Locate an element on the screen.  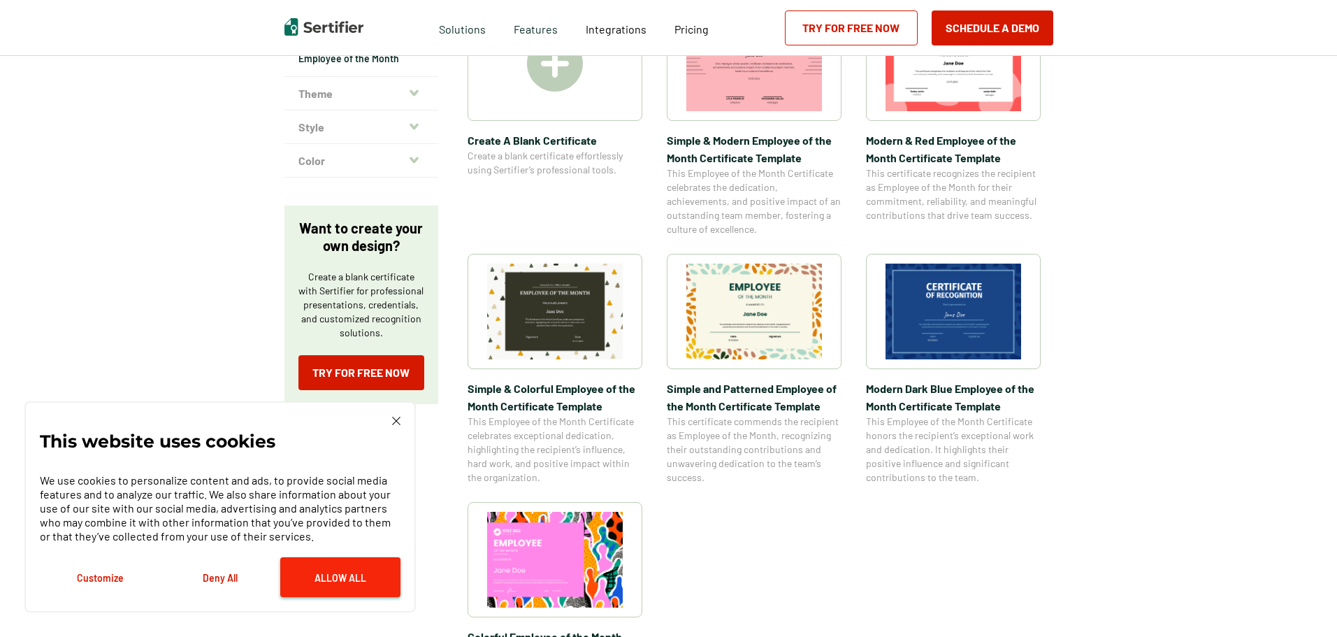
button: Theme is located at coordinates (361, 94).